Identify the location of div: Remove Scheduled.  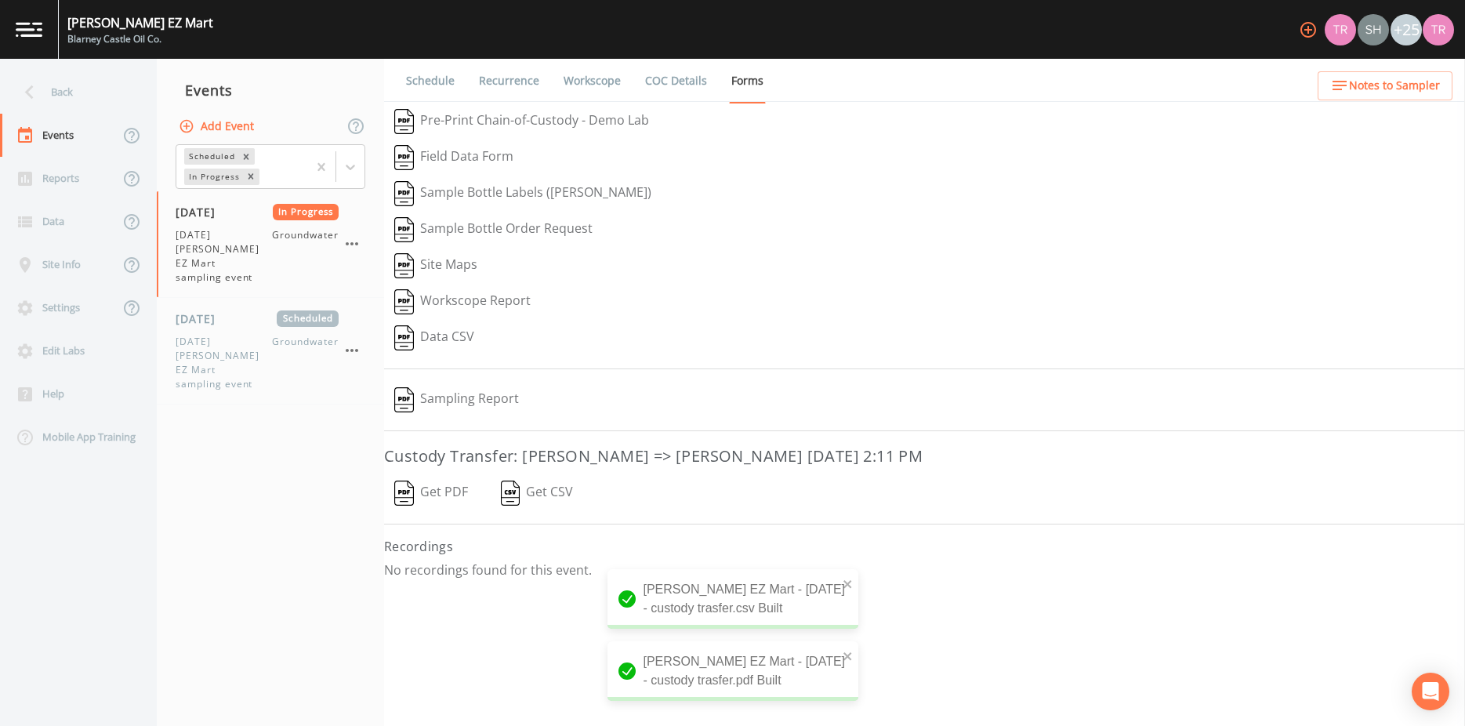
(246, 156).